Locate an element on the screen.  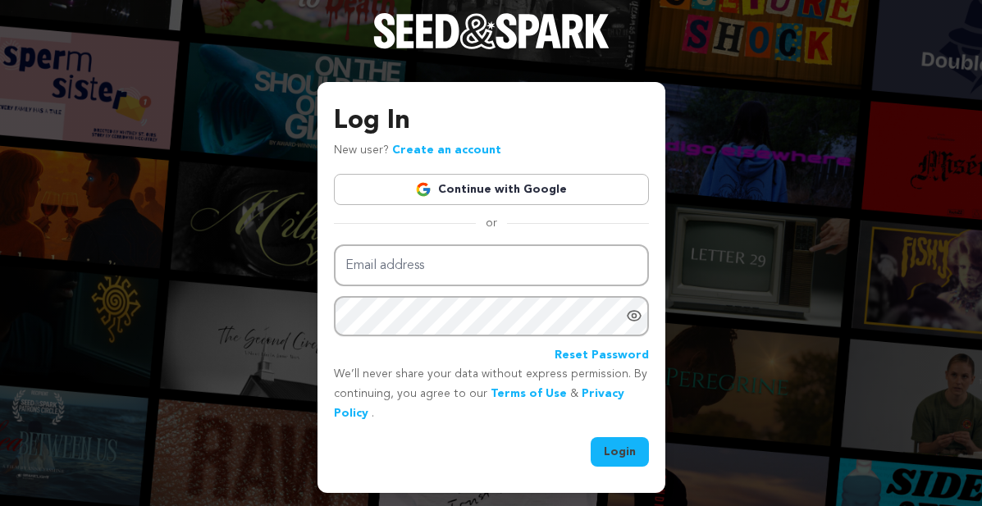
h3: Log In is located at coordinates (492, 121).